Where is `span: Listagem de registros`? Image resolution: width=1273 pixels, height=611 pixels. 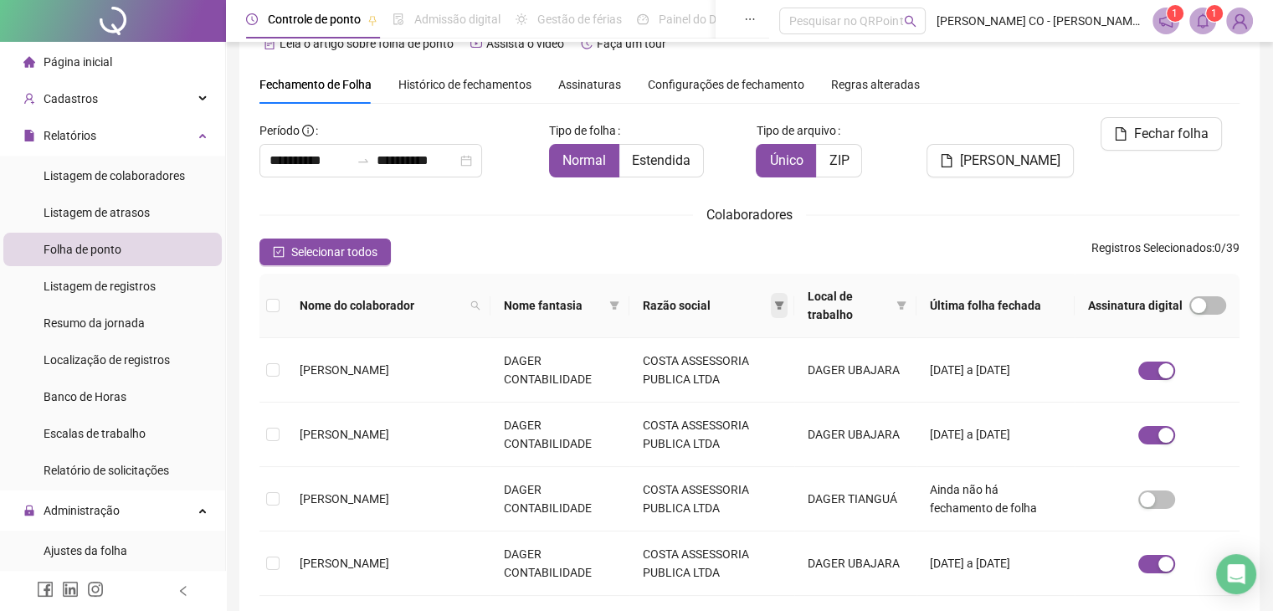
span: Listagem de registros is located at coordinates (100, 286).